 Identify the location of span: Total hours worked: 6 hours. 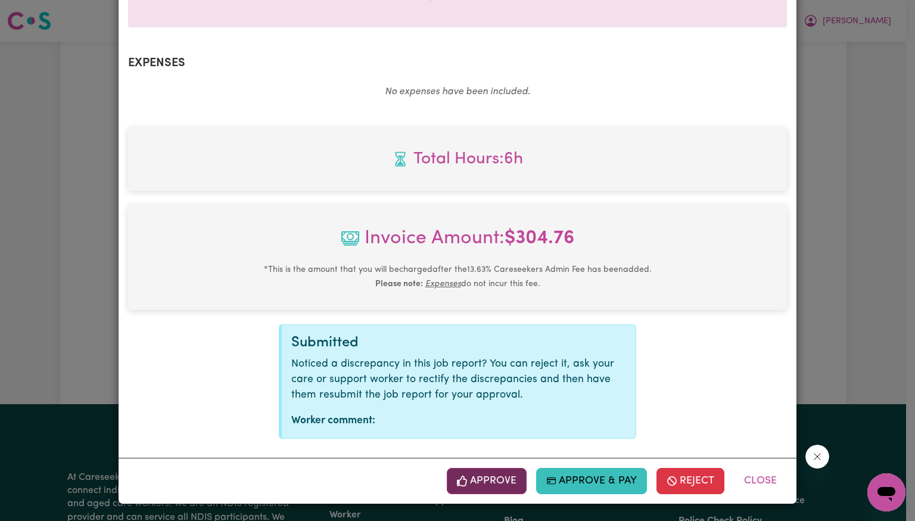
(458, 159).